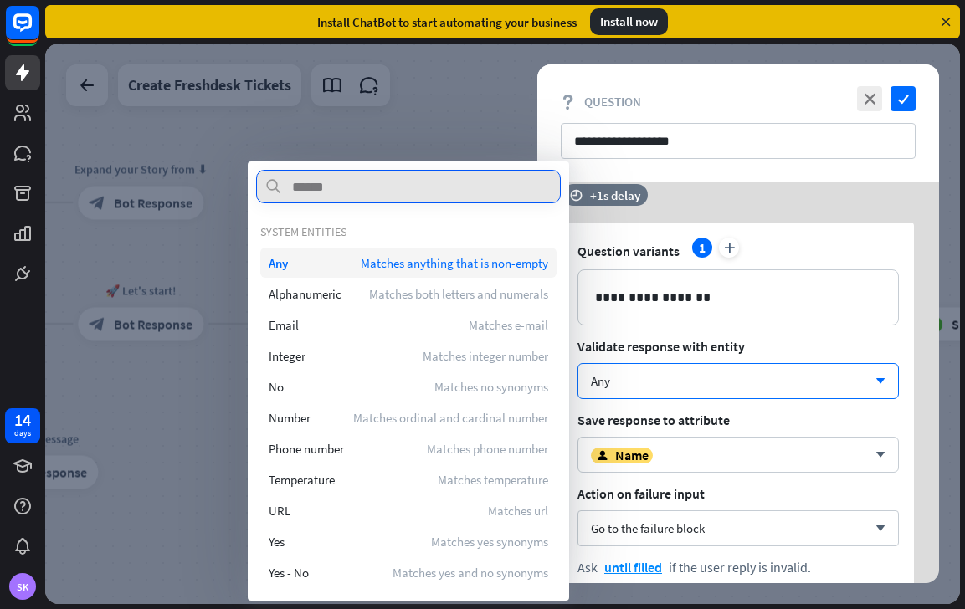  I want to click on div: SYSTEM ENTITIES, so click(409, 232).